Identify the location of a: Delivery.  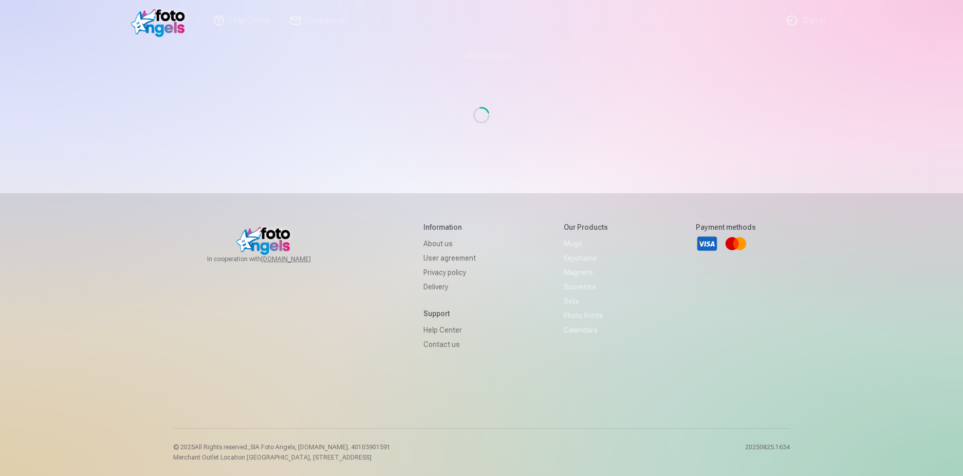
(450, 287).